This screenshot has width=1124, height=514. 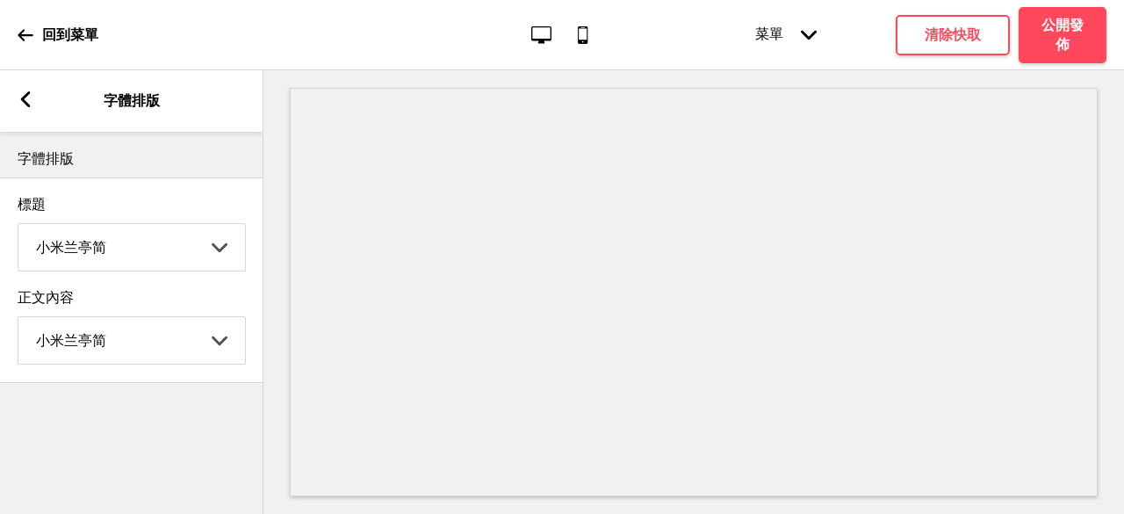 I want to click on h4: 公開發佈, so click(x=1063, y=35).